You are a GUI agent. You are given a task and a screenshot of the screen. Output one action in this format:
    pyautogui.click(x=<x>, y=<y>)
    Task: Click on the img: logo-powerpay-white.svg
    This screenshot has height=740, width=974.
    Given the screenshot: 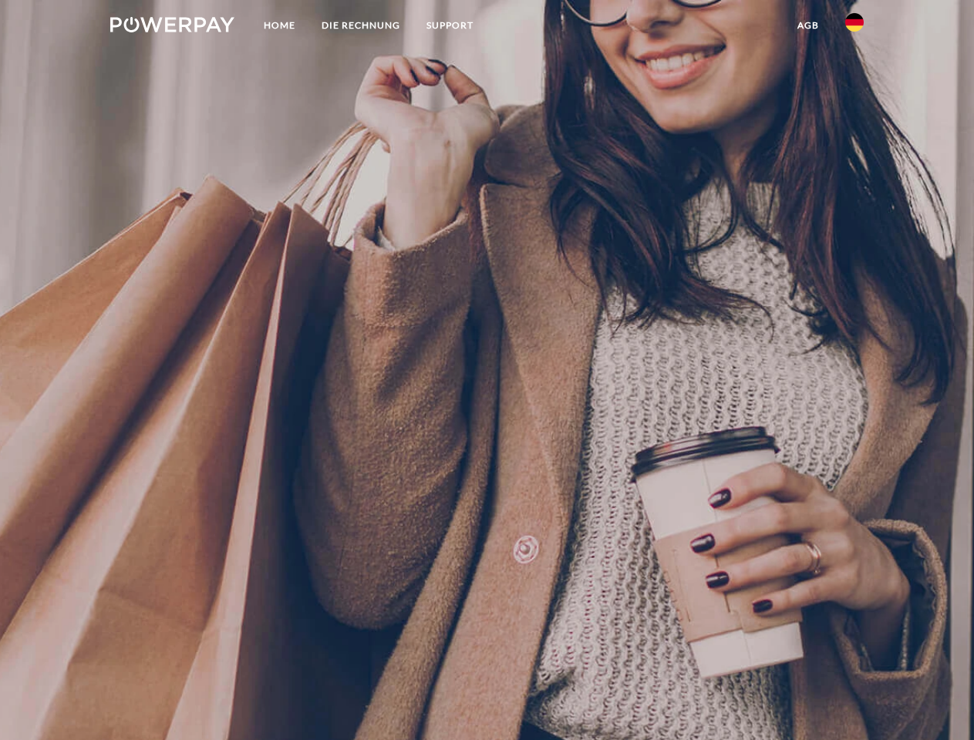 What is the action you would take?
    pyautogui.click(x=172, y=25)
    